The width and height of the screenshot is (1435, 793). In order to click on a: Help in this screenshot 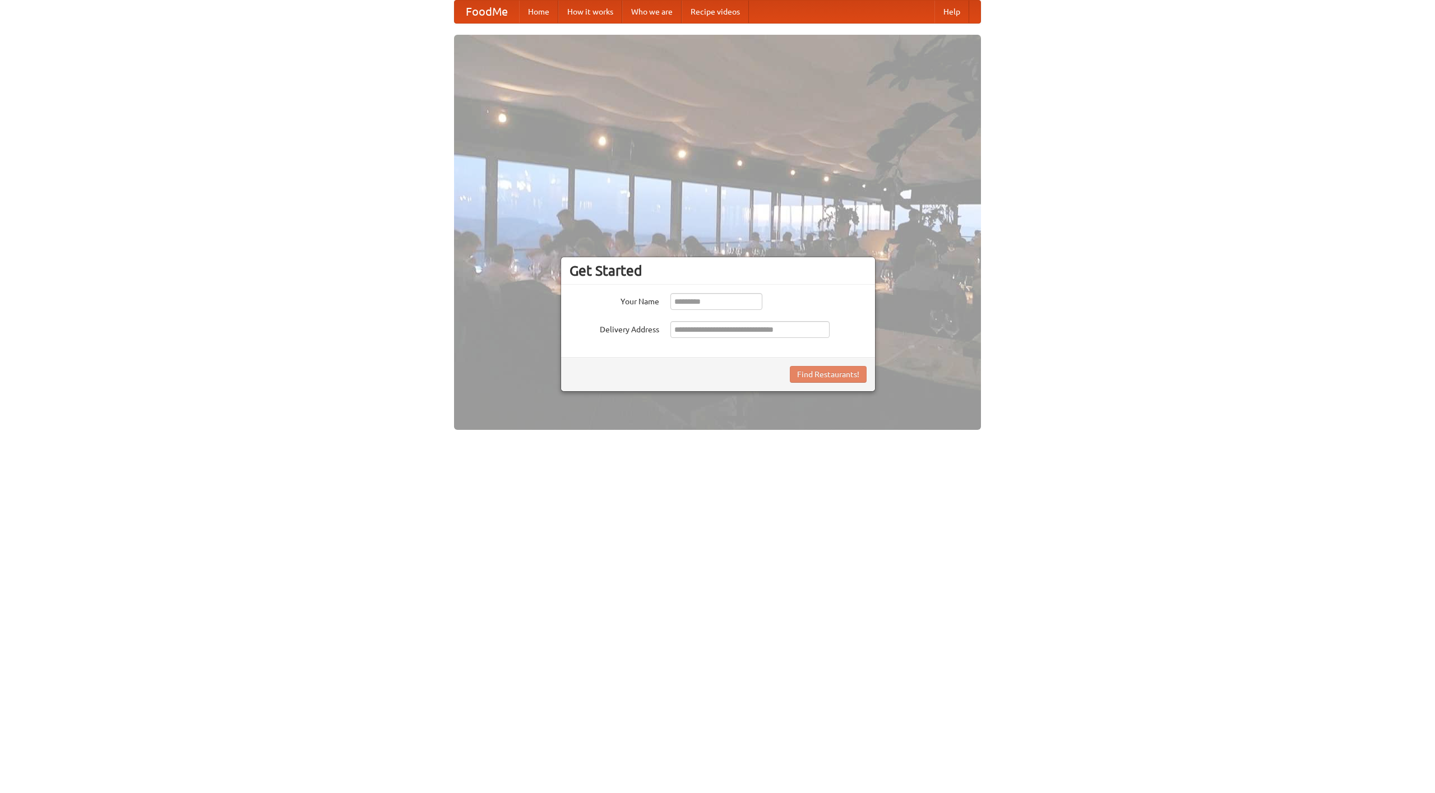, I will do `click(952, 12)`.